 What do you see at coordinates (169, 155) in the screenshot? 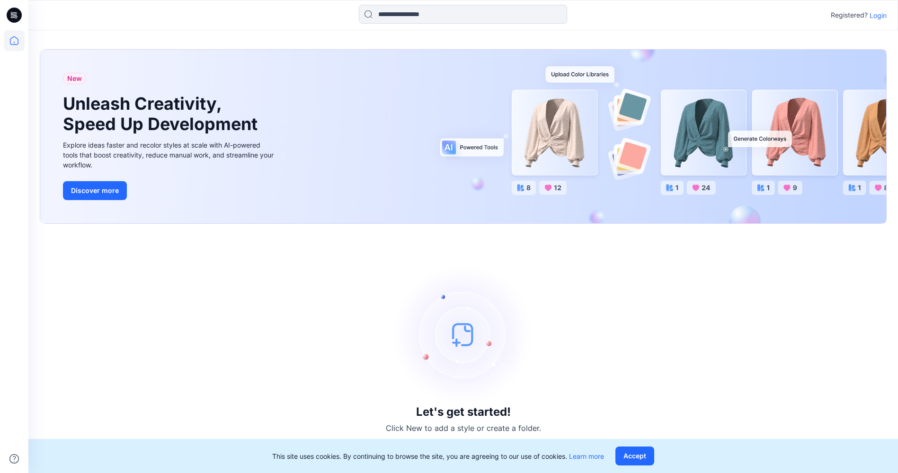
I see `div: Explore ideas faster and recolor styles at scale with AI-powered tools that boost creativity, red...` at bounding box center [169, 155].